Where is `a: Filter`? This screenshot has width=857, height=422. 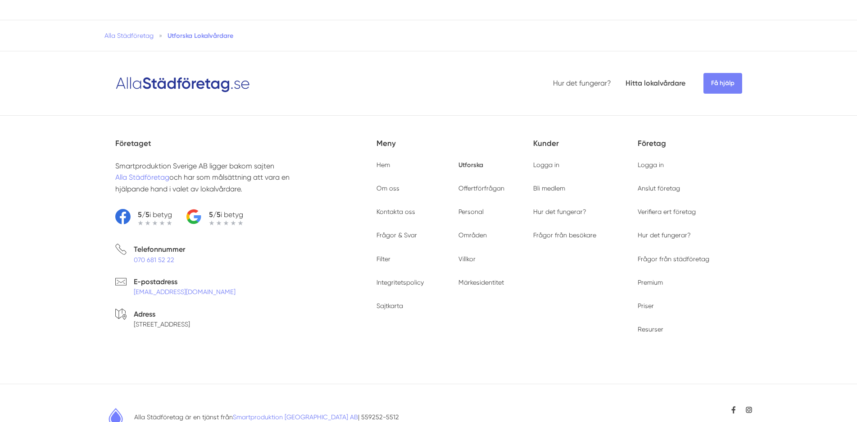 a: Filter is located at coordinates (383, 259).